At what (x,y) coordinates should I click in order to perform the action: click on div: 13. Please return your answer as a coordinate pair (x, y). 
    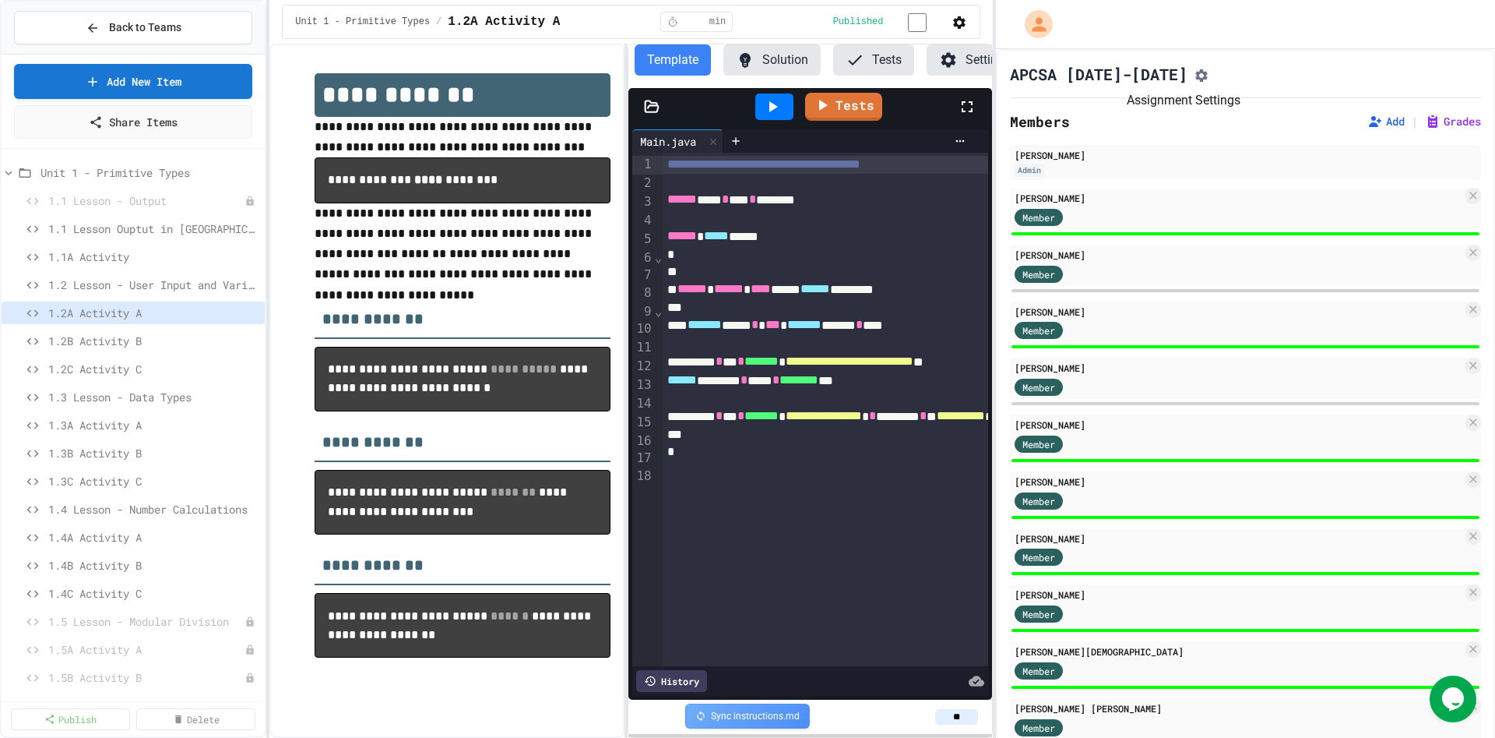
    Looking at the image, I should click on (643, 386).